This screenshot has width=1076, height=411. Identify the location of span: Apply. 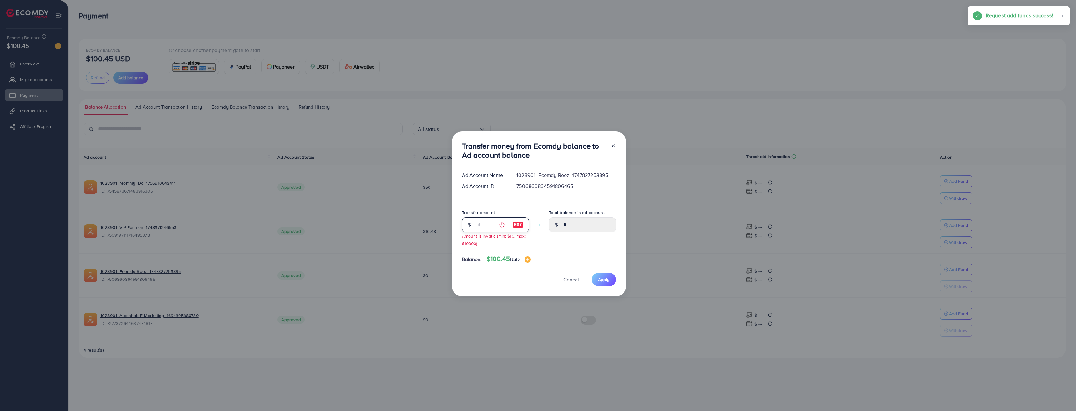
(604, 279).